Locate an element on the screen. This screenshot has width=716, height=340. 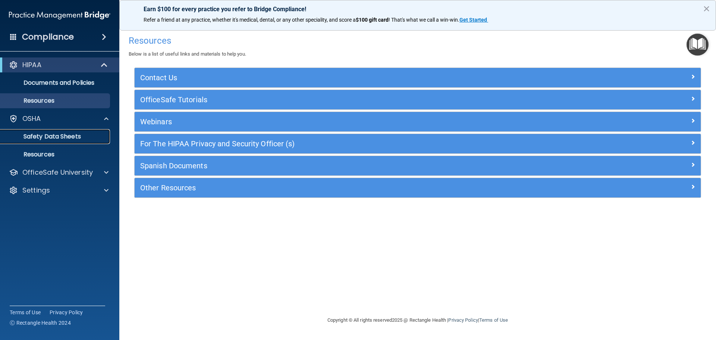
a: For The HIPAA Privacy and Security Officer (s) is located at coordinates (418, 144).